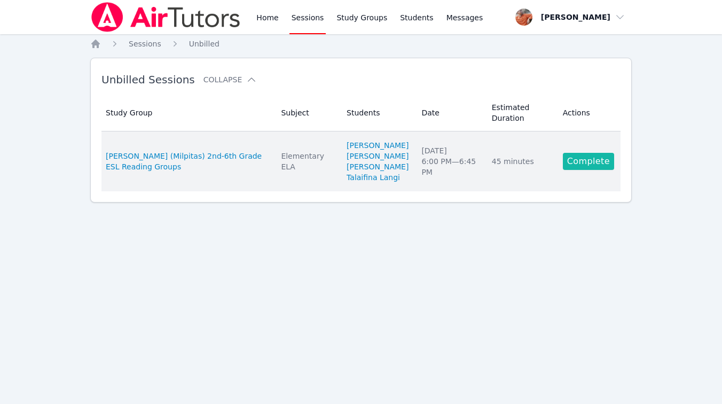  What do you see at coordinates (145, 44) in the screenshot?
I see `span: Sessions` at bounding box center [145, 44].